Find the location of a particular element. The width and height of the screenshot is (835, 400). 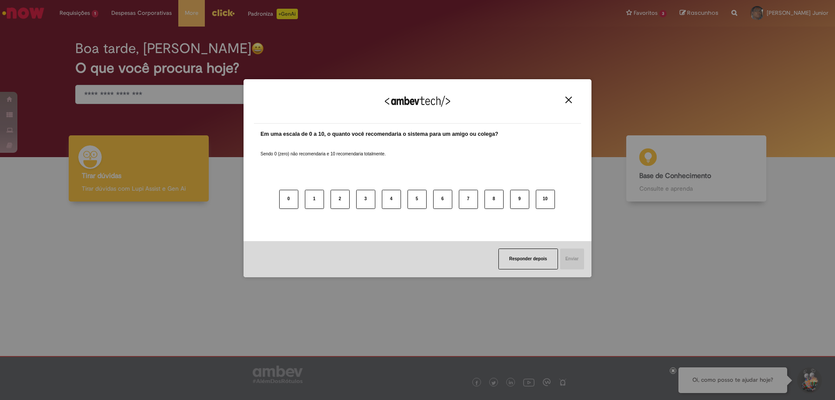

button: 6 is located at coordinates (443, 199).